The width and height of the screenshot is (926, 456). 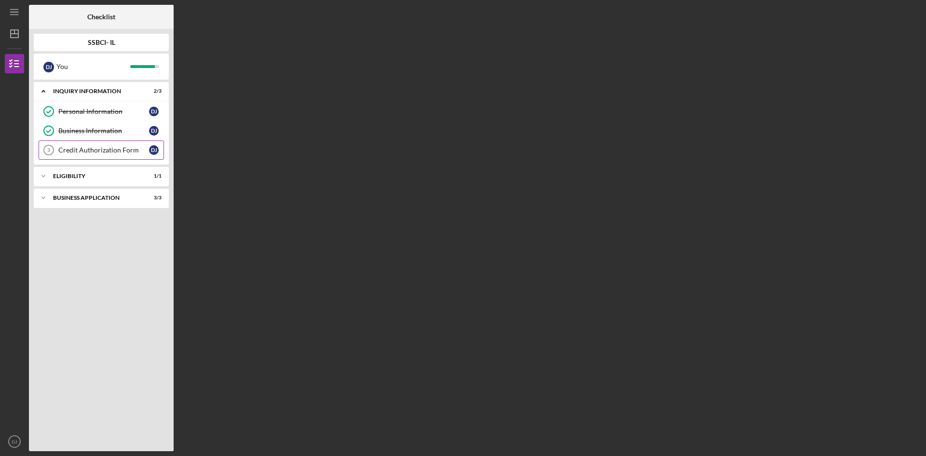 I want to click on div: 2 / 3, so click(x=153, y=91).